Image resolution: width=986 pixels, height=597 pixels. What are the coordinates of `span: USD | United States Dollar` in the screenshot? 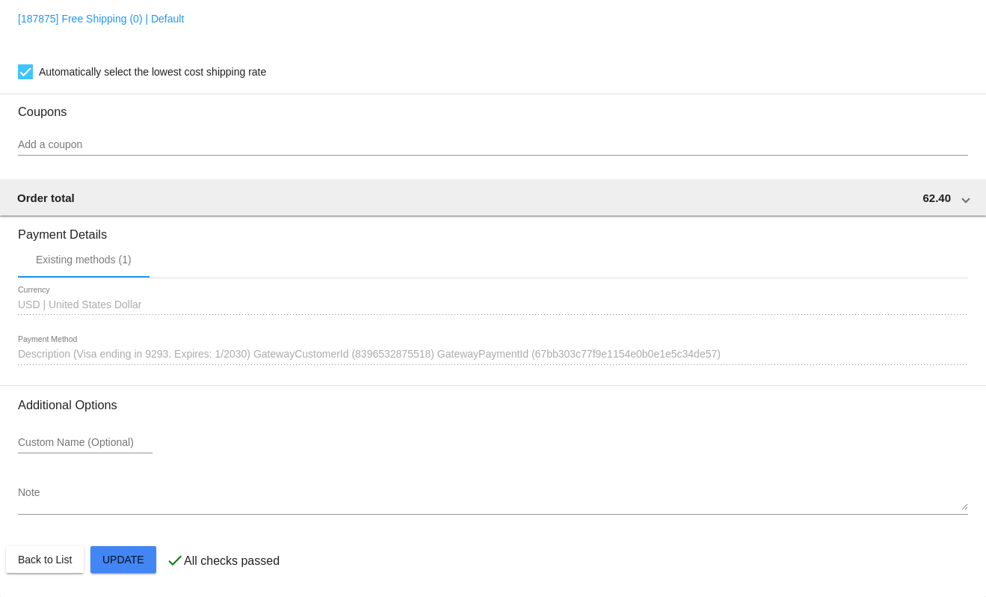 It's located at (79, 304).